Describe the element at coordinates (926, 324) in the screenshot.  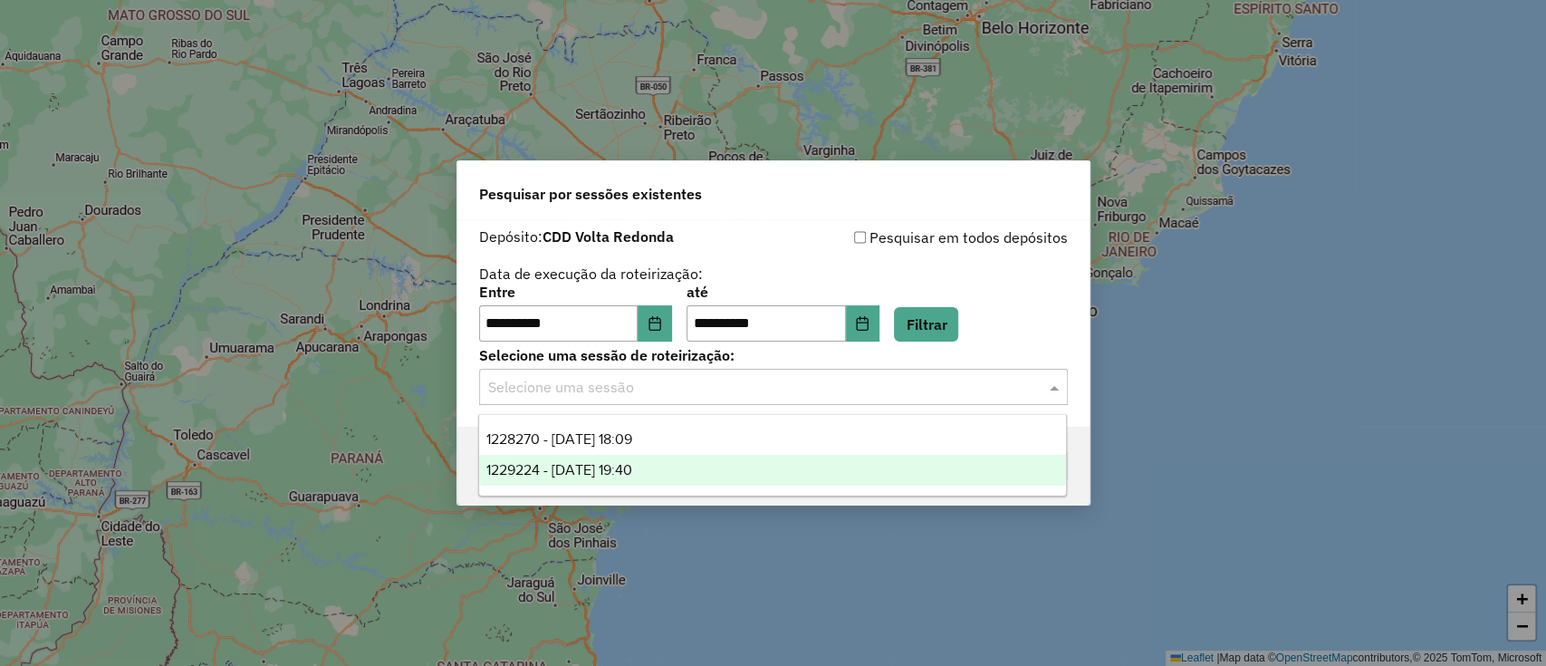
I see `button: Filtrar` at that location.